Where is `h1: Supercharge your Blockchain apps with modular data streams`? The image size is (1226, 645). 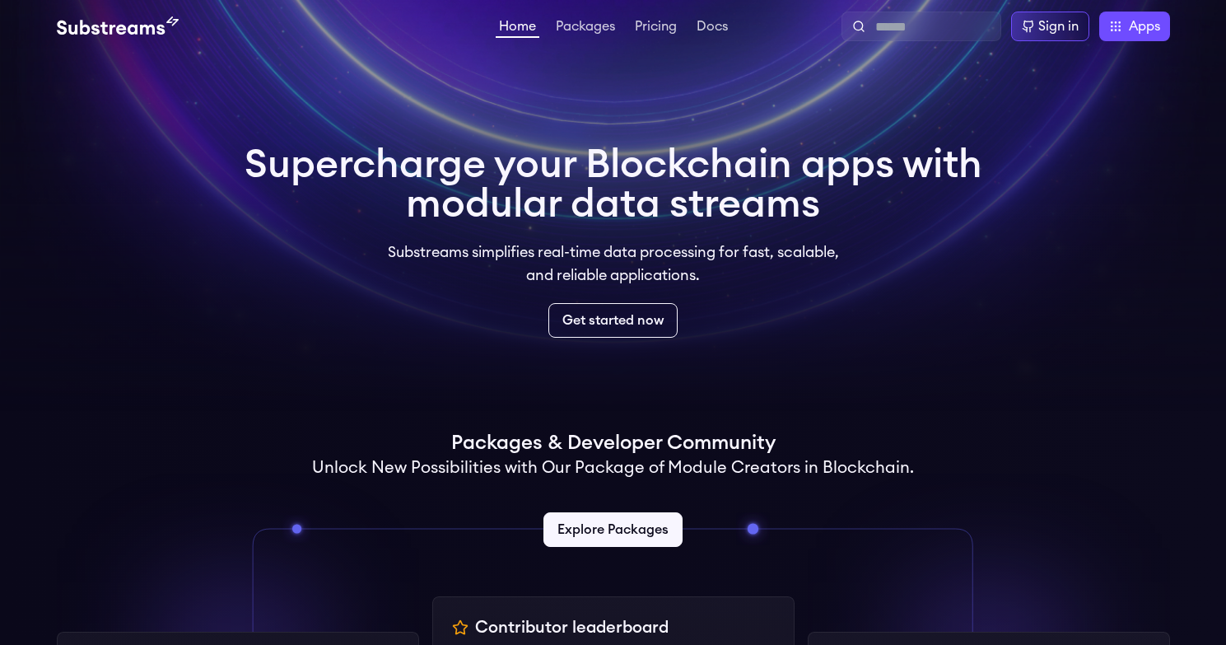 h1: Supercharge your Blockchain apps with modular data streams is located at coordinates (613, 184).